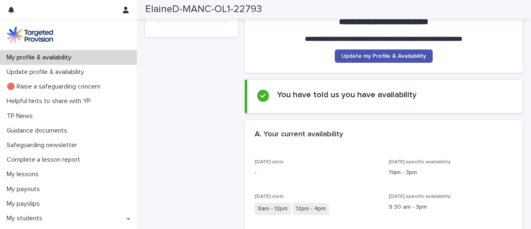 Image resolution: width=531 pixels, height=229 pixels. Describe the element at coordinates (299, 134) in the screenshot. I see `h2: A. Your current availability` at that location.